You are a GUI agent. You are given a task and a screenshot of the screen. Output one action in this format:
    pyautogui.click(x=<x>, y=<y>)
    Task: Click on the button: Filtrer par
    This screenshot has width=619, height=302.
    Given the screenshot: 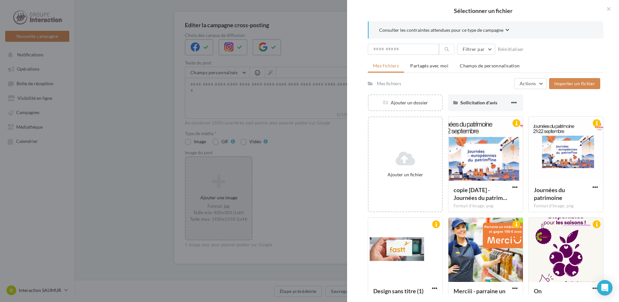 What is the action you would take?
    pyautogui.click(x=477, y=49)
    